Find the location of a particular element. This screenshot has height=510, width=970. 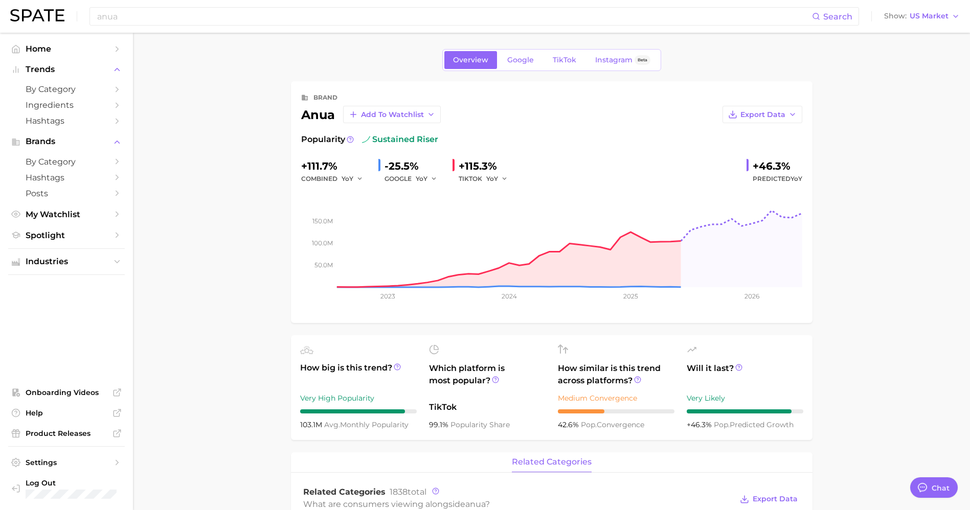

a: Product Releases is located at coordinates (66, 434).